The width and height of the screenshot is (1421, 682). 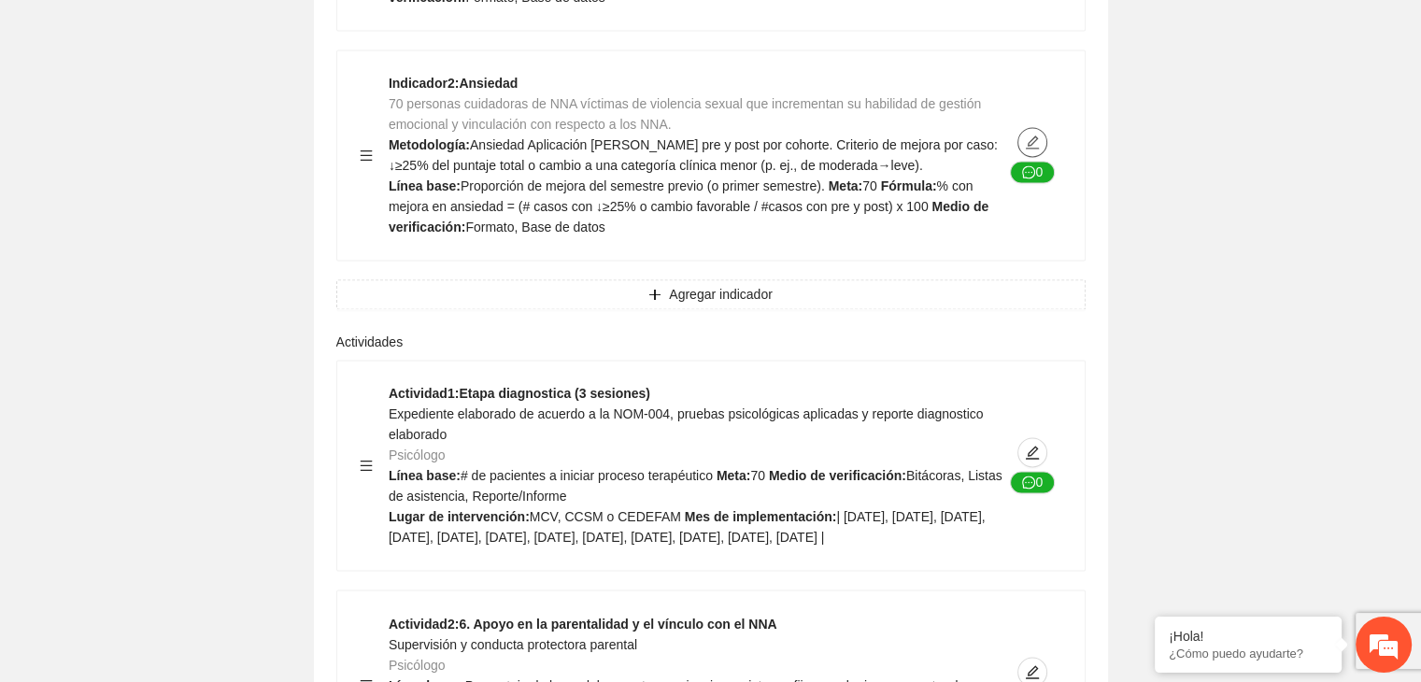 What do you see at coordinates (909, 186) in the screenshot?
I see `strong: Fórmula:` at bounding box center [909, 186].